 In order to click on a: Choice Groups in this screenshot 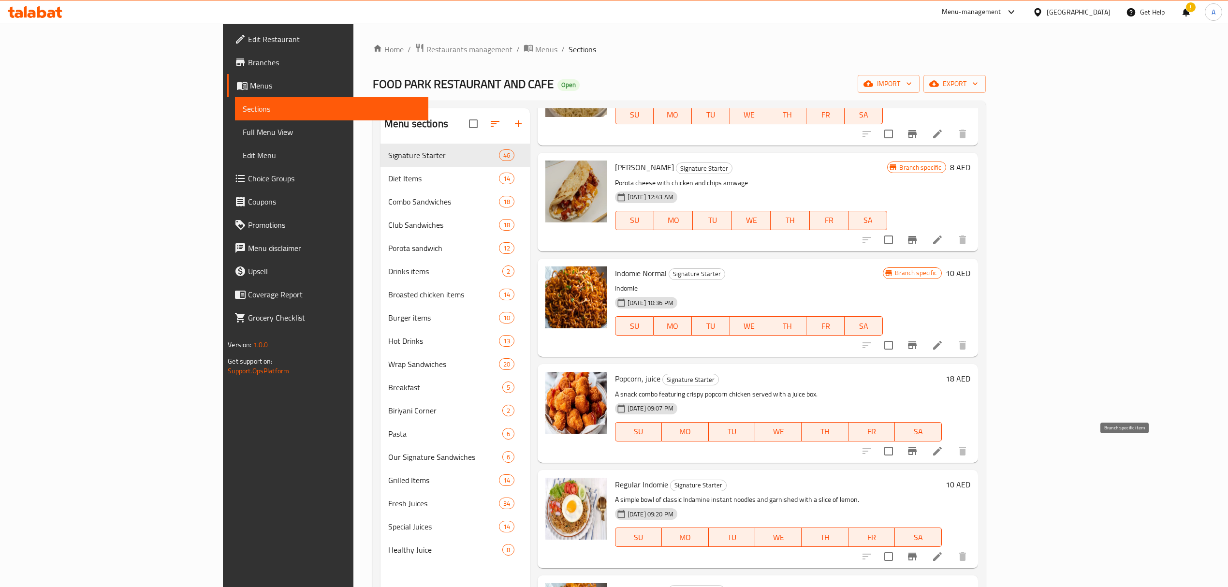, I will do `click(327, 178)`.